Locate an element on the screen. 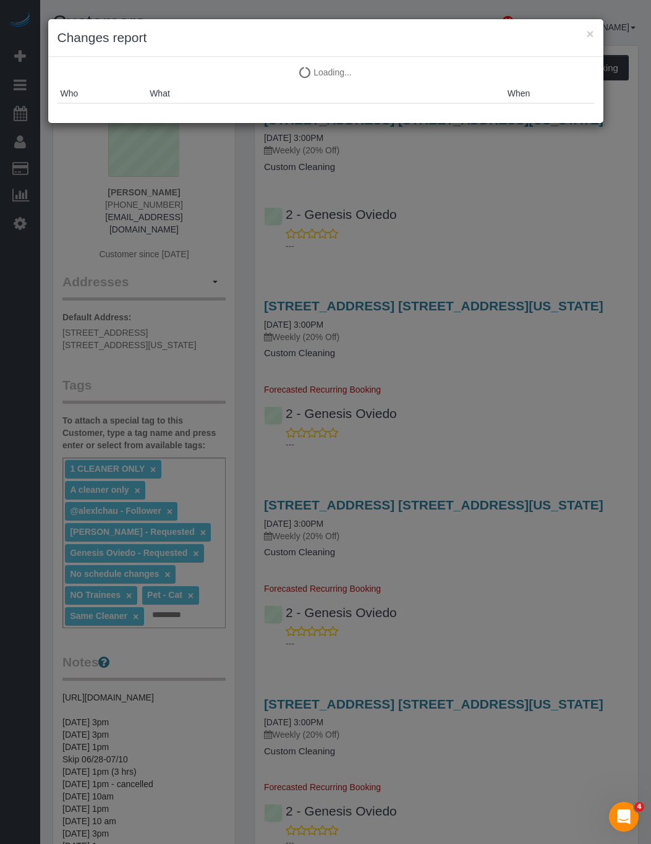  th: What is located at coordinates (325, 93).